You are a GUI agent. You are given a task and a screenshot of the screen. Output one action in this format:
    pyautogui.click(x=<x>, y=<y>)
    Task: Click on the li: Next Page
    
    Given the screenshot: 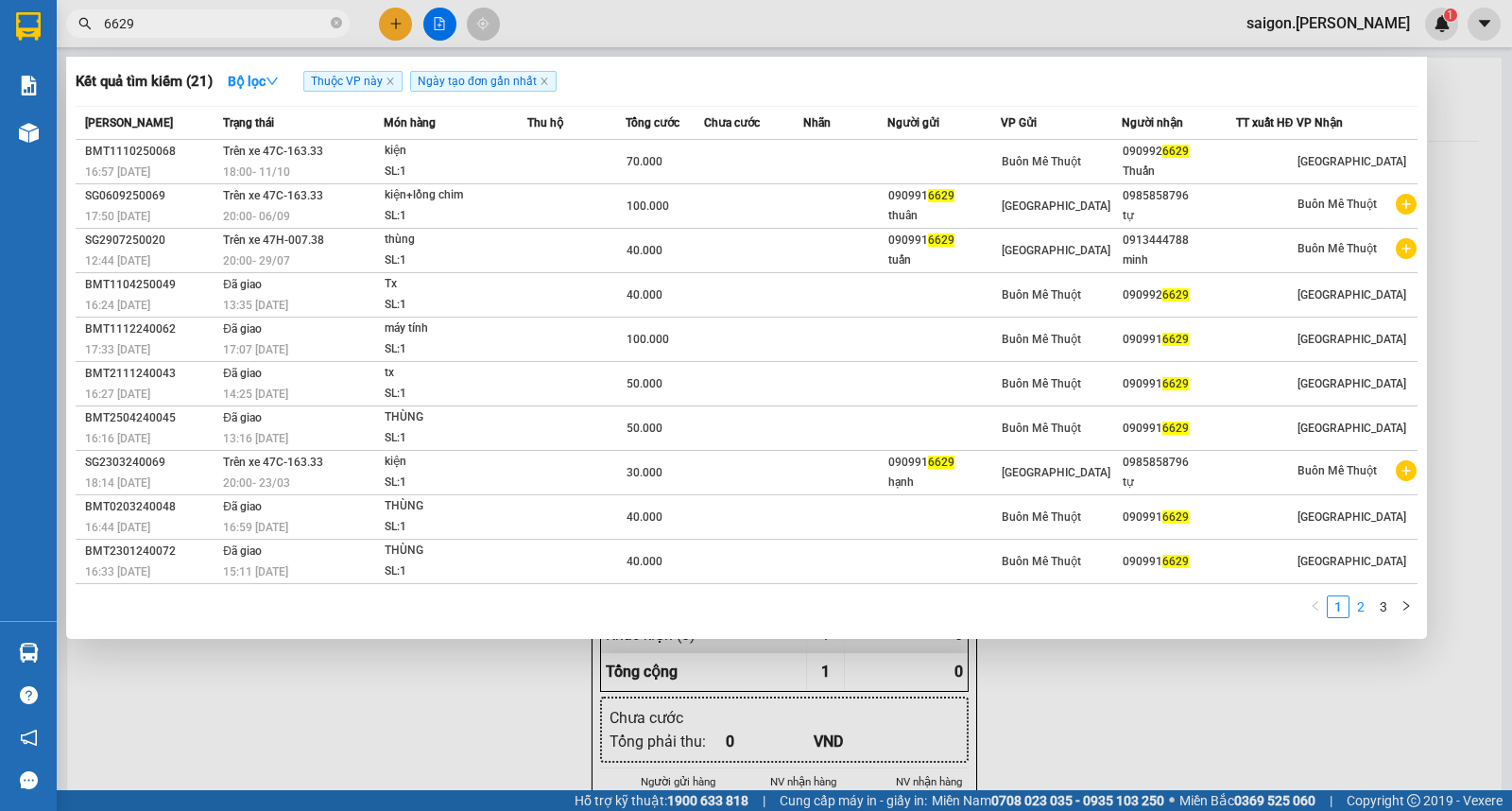 What is the action you would take?
    pyautogui.click(x=1406, y=607)
    